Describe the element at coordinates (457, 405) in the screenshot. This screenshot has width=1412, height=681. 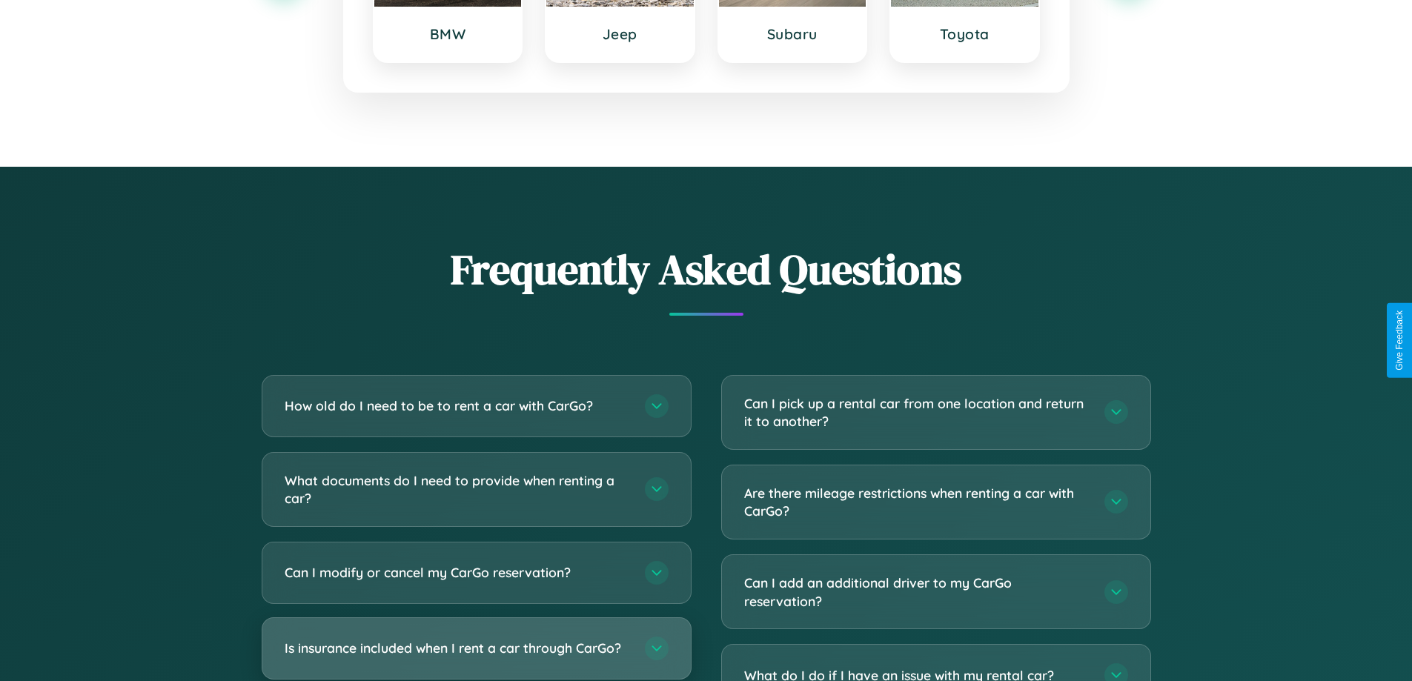
I see `h3: How old do I need to be to rent a car with CarGo?` at that location.